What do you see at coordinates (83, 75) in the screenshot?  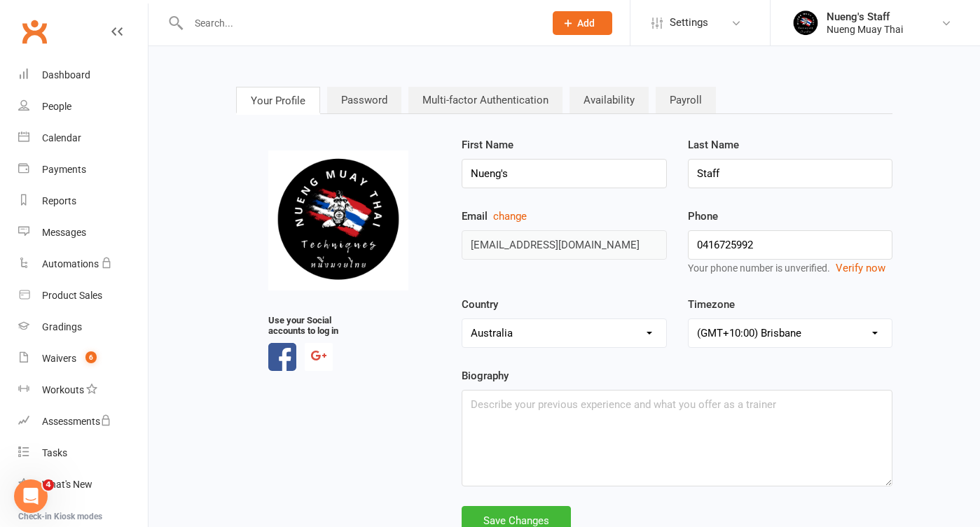 I see `a: Dashboard` at bounding box center [83, 75].